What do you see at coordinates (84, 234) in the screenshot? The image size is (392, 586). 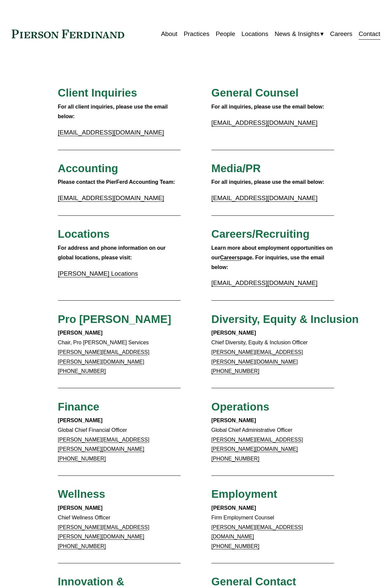 I see `span: Locations` at bounding box center [84, 234].